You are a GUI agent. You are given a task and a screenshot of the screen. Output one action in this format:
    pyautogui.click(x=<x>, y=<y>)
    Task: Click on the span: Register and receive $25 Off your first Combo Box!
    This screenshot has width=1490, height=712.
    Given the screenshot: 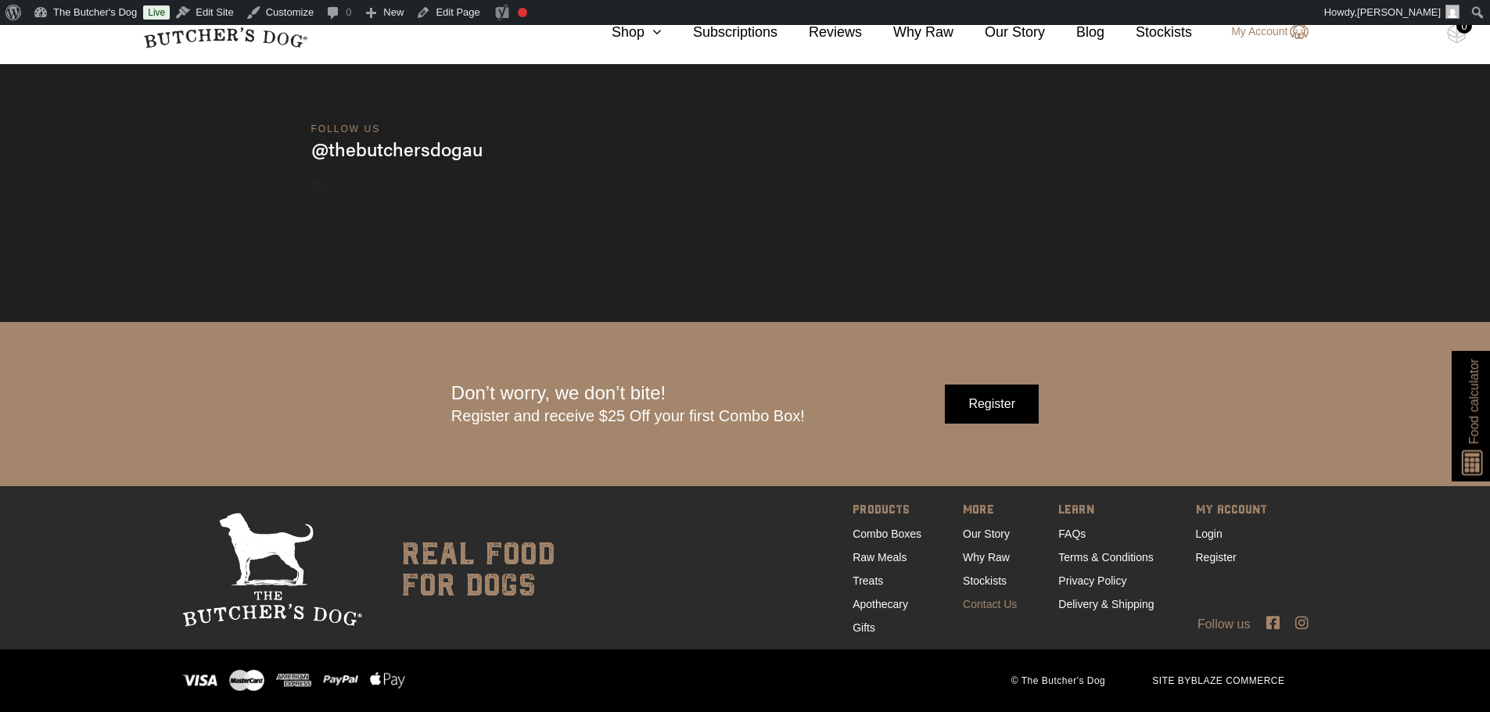 What is the action you would take?
    pyautogui.click(x=628, y=416)
    